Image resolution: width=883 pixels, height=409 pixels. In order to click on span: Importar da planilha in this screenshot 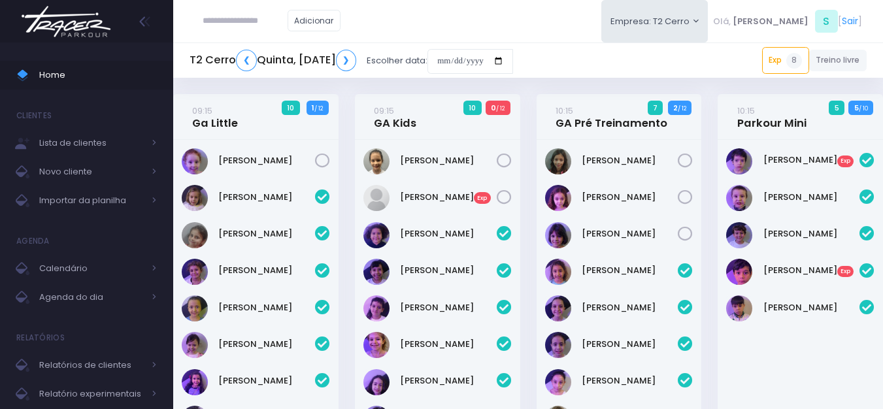, I will do `click(92, 201)`.